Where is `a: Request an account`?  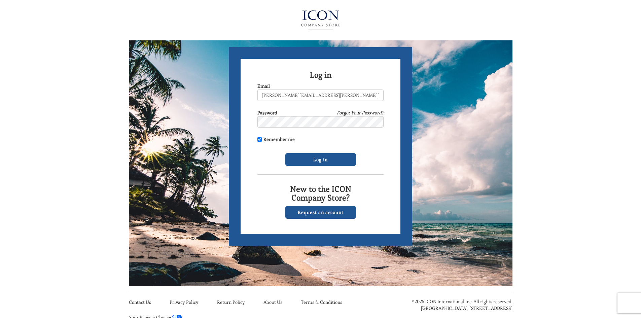
a: Request an account is located at coordinates (321, 212).